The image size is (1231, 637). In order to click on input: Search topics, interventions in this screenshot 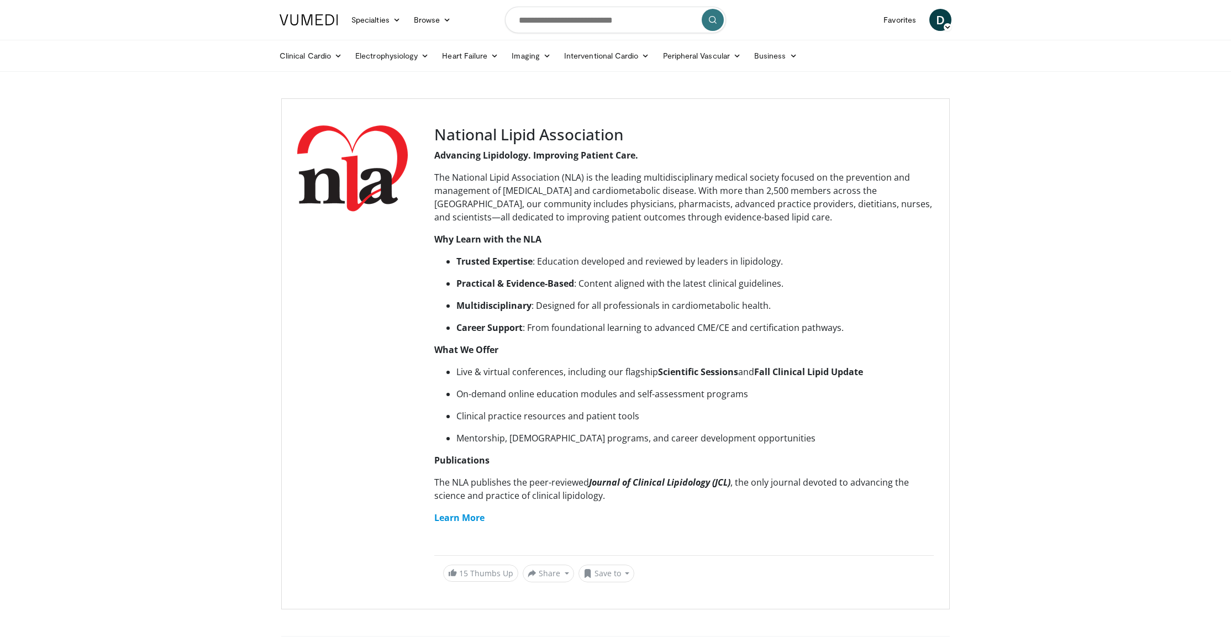, I will do `click(616, 20)`.